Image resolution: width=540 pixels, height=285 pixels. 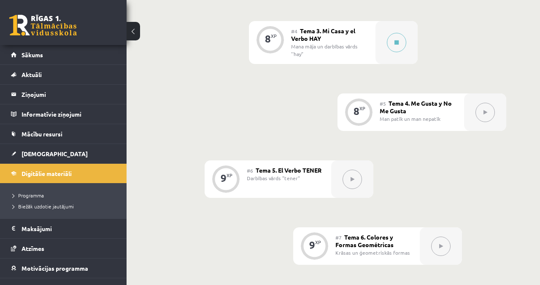 What do you see at coordinates (374, 253) in the screenshot?
I see `div: Krāsas un ģeometriskās formas` at bounding box center [374, 253].